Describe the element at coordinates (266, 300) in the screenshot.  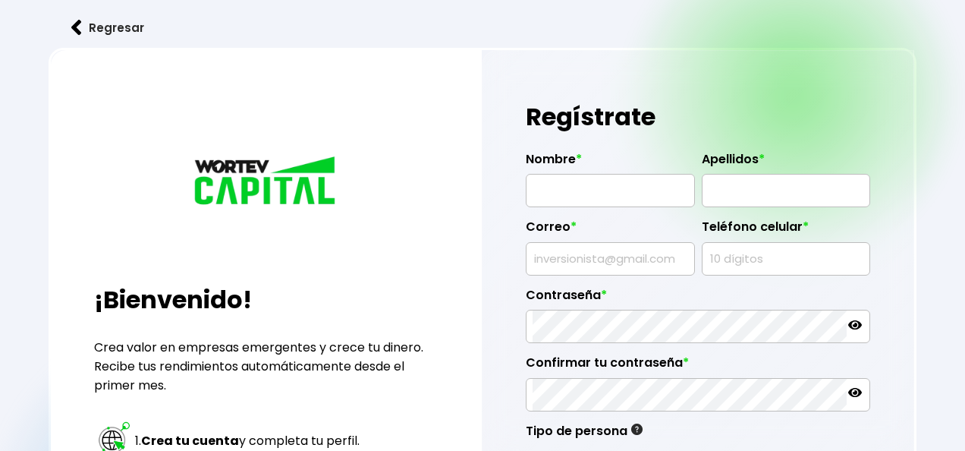
I see `h2: ¡Bienvenido!` at that location.